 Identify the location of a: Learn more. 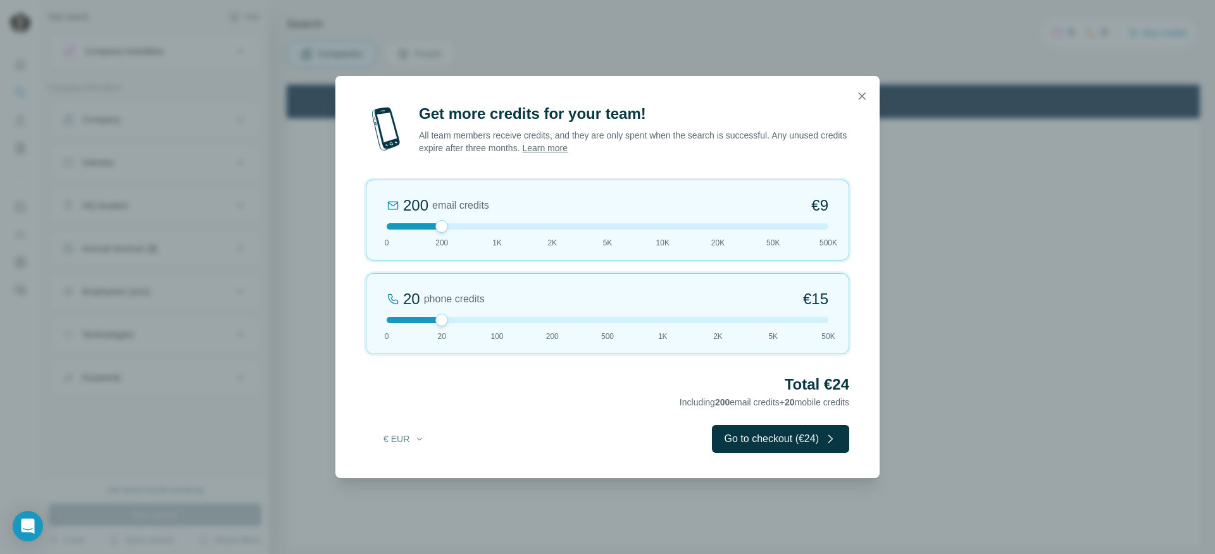
(545, 148).